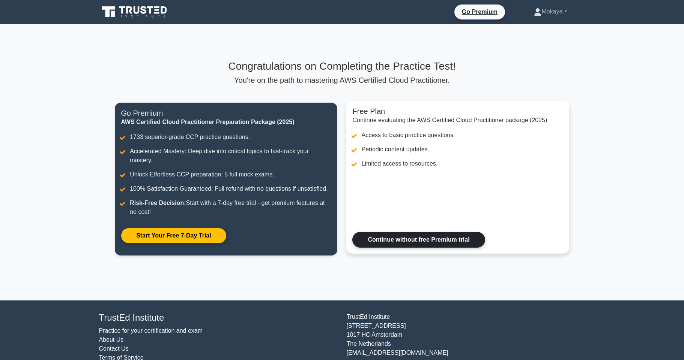 This screenshot has height=360, width=684. I want to click on h3: Congratulations on Completing the Practice Test!, so click(342, 66).